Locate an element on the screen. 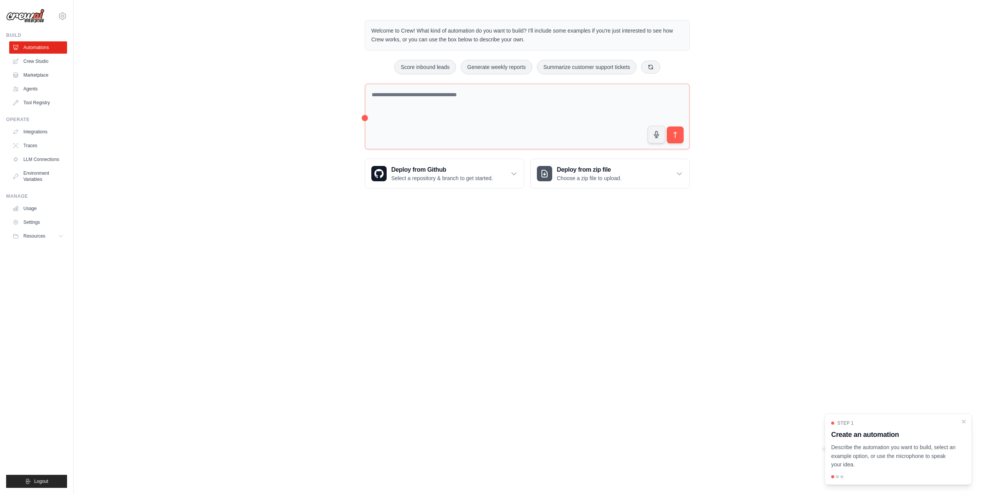 The width and height of the screenshot is (981, 494). div: Manage is located at coordinates (36, 196).